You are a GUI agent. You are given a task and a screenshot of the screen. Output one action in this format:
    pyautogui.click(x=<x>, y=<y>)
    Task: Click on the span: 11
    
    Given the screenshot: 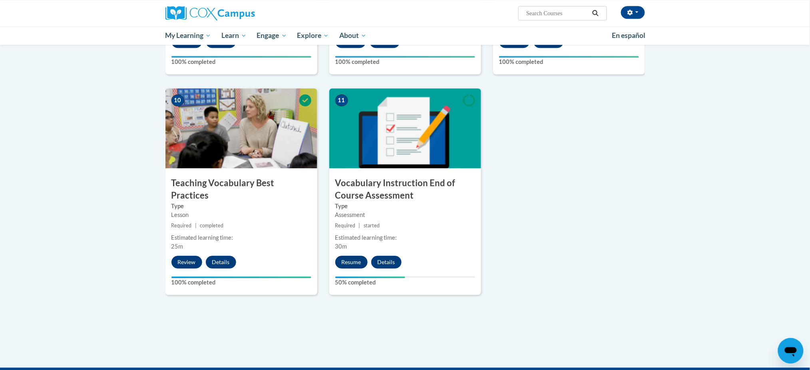 What is the action you would take?
    pyautogui.click(x=342, y=100)
    